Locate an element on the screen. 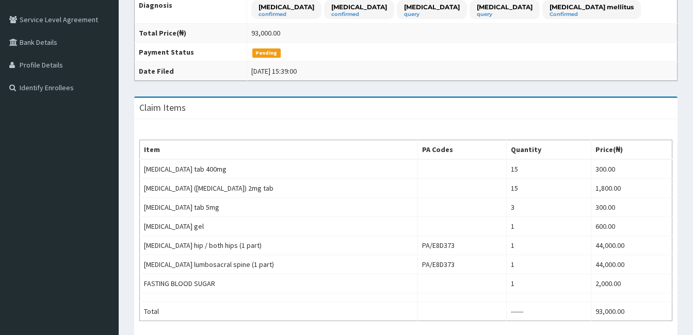  span: Pending is located at coordinates (266, 53).